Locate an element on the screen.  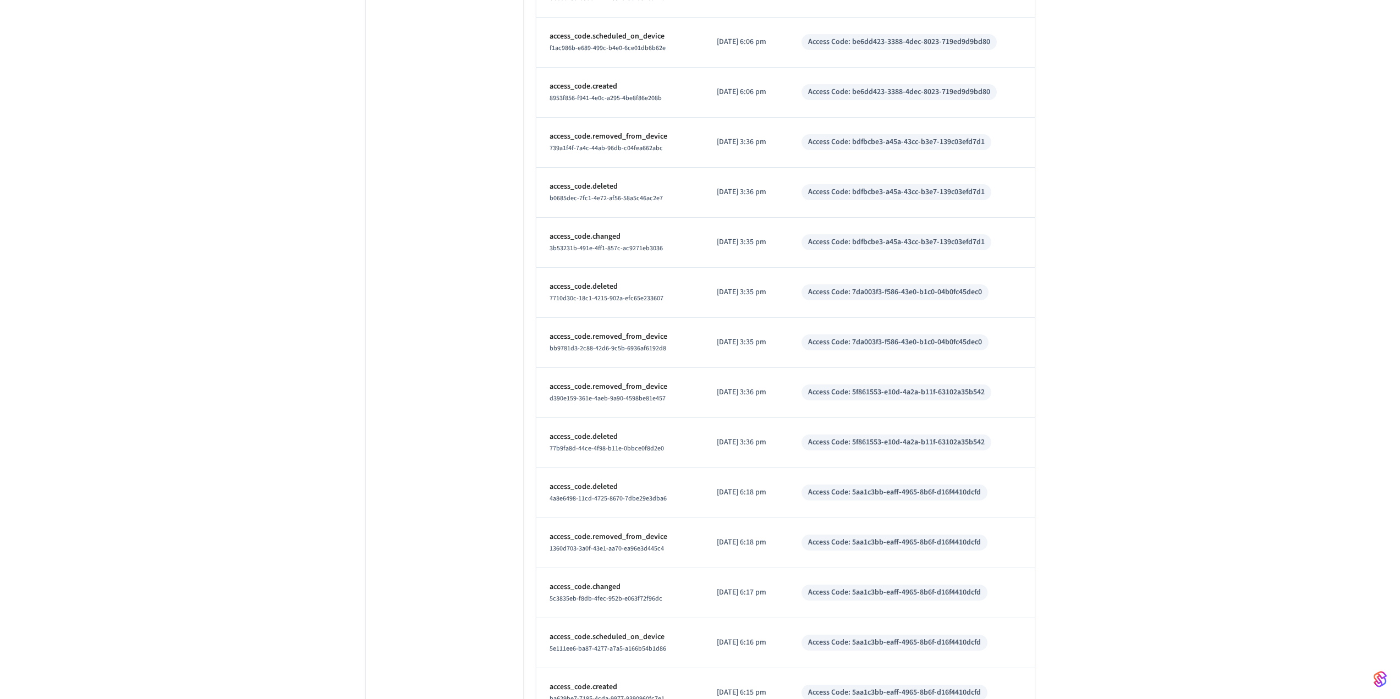
span: bb9781d3-2c88-42d6-9c5b-6936af6192d8 is located at coordinates (608, 348).